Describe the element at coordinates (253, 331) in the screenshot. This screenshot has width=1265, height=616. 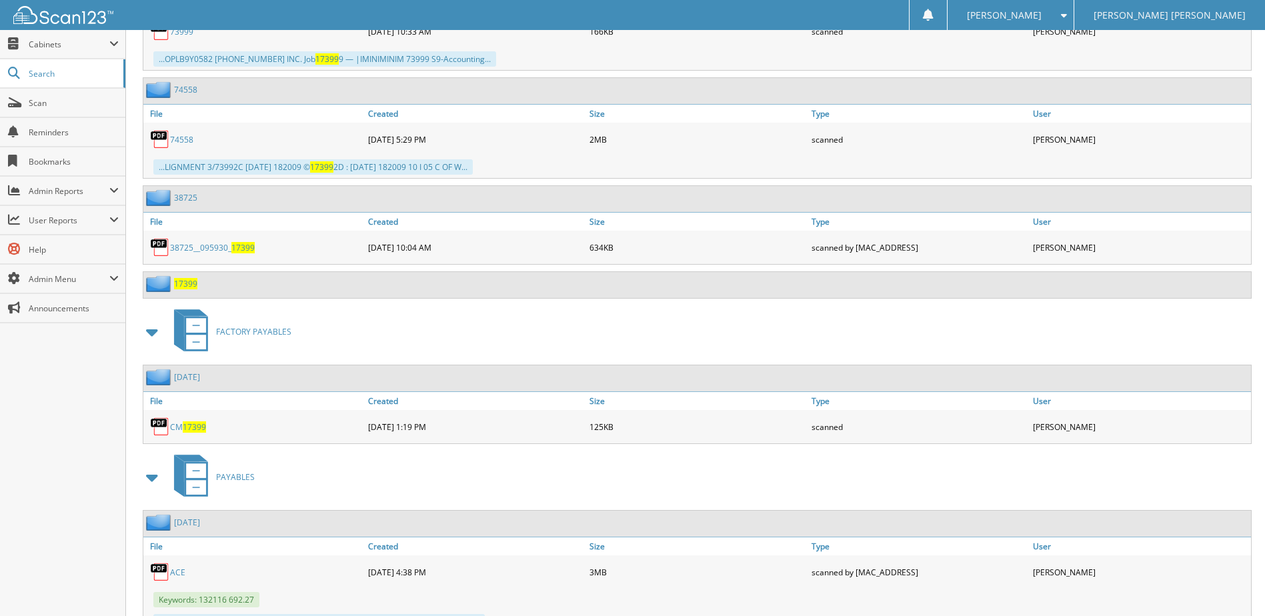
I see `span: FACTORY PAYABLES` at that location.